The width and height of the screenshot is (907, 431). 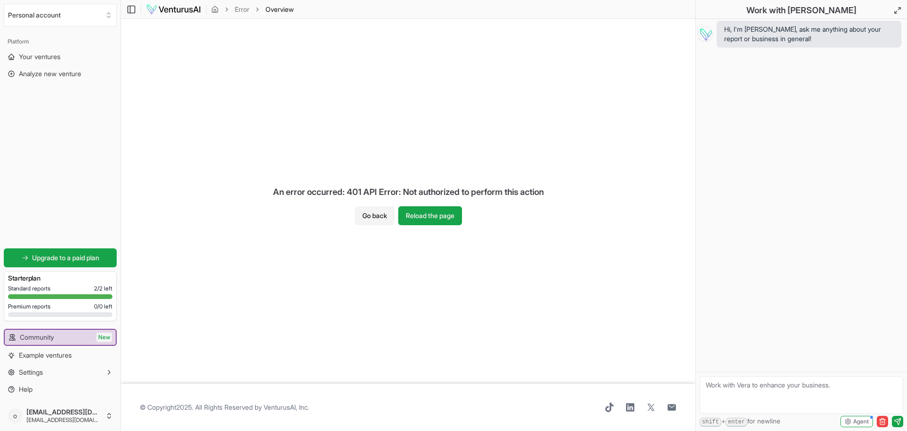 What do you see at coordinates (60, 389) in the screenshot?
I see `a: Help` at bounding box center [60, 389].